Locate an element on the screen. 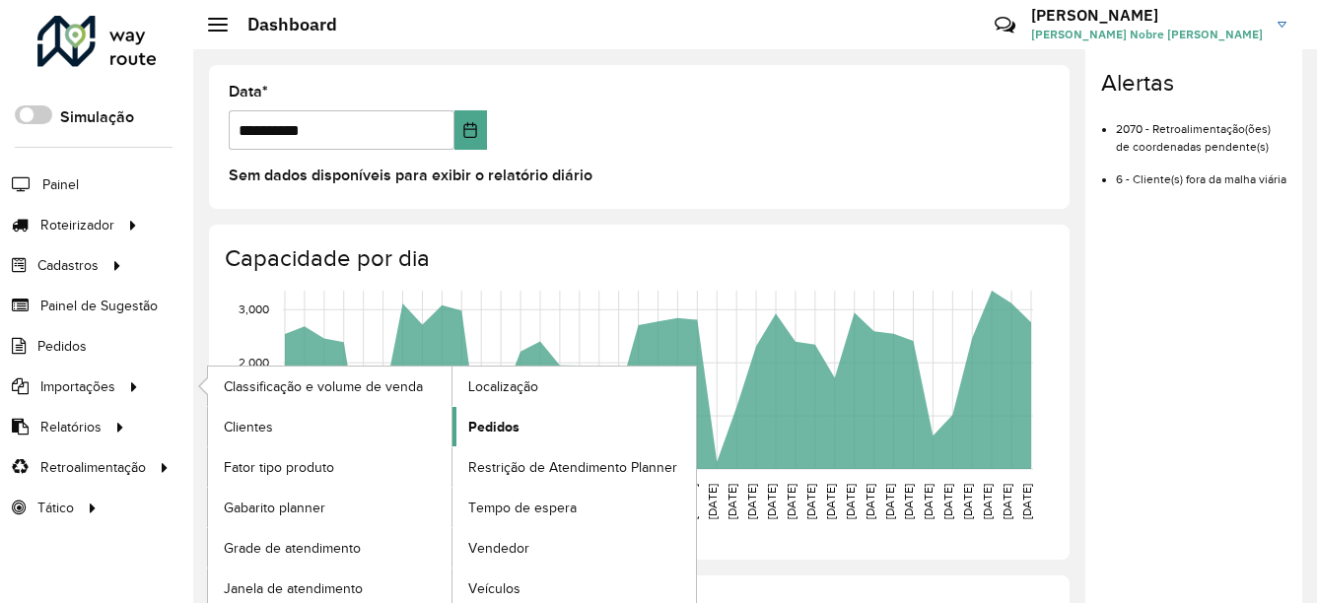 The image size is (1317, 603). button: Choose Date is located at coordinates (470, 130).